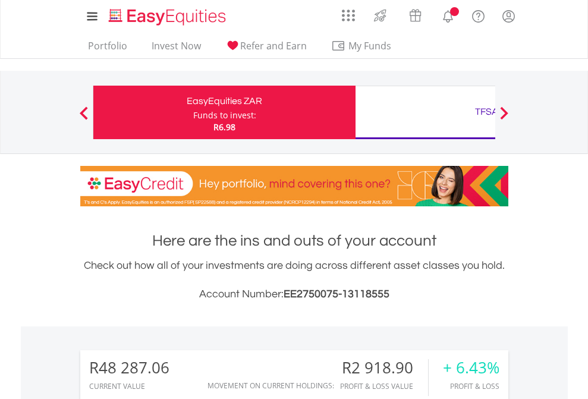 The height and width of the screenshot is (399, 588). What do you see at coordinates (167, 15) in the screenshot?
I see `a: Home page` at bounding box center [167, 15].